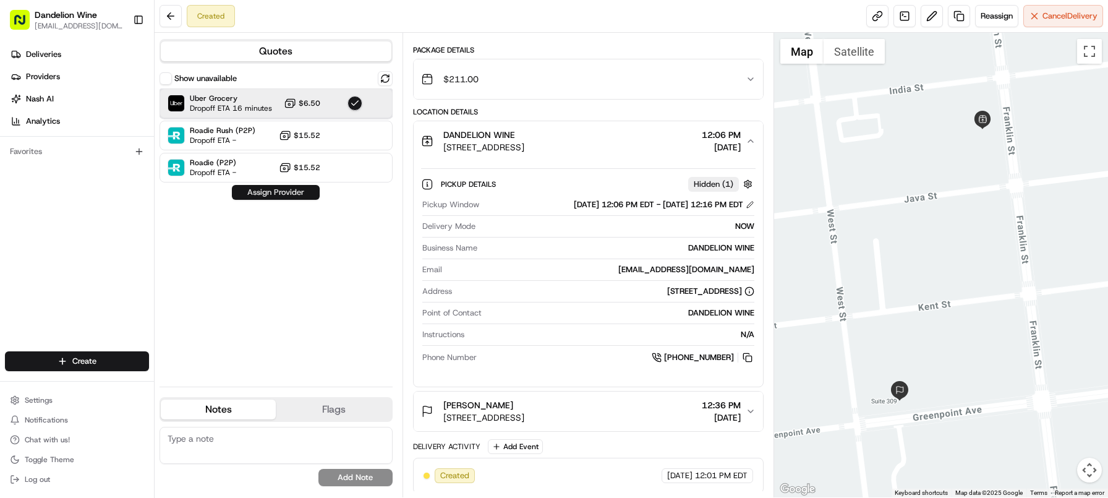  What do you see at coordinates (205, 79) in the screenshot?
I see `label: Show unavailable` at bounding box center [205, 79].